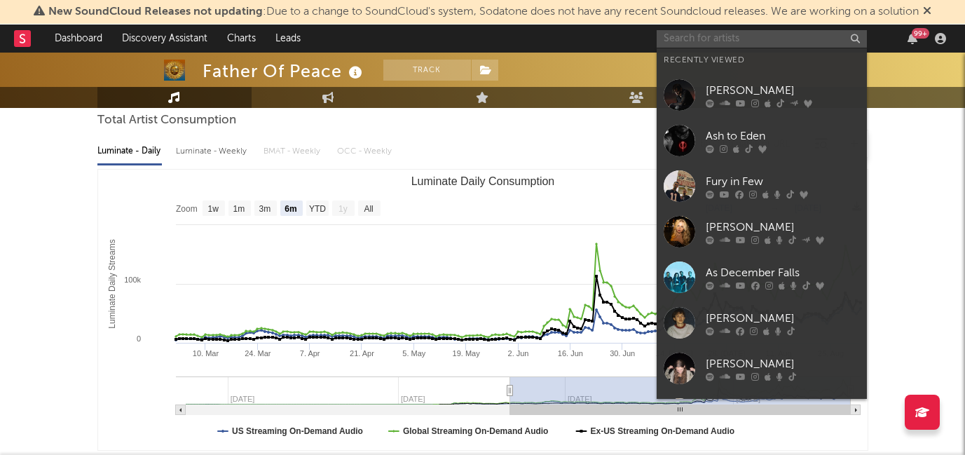  Describe the element at coordinates (913, 39) in the screenshot. I see `button: 99+` at that location.